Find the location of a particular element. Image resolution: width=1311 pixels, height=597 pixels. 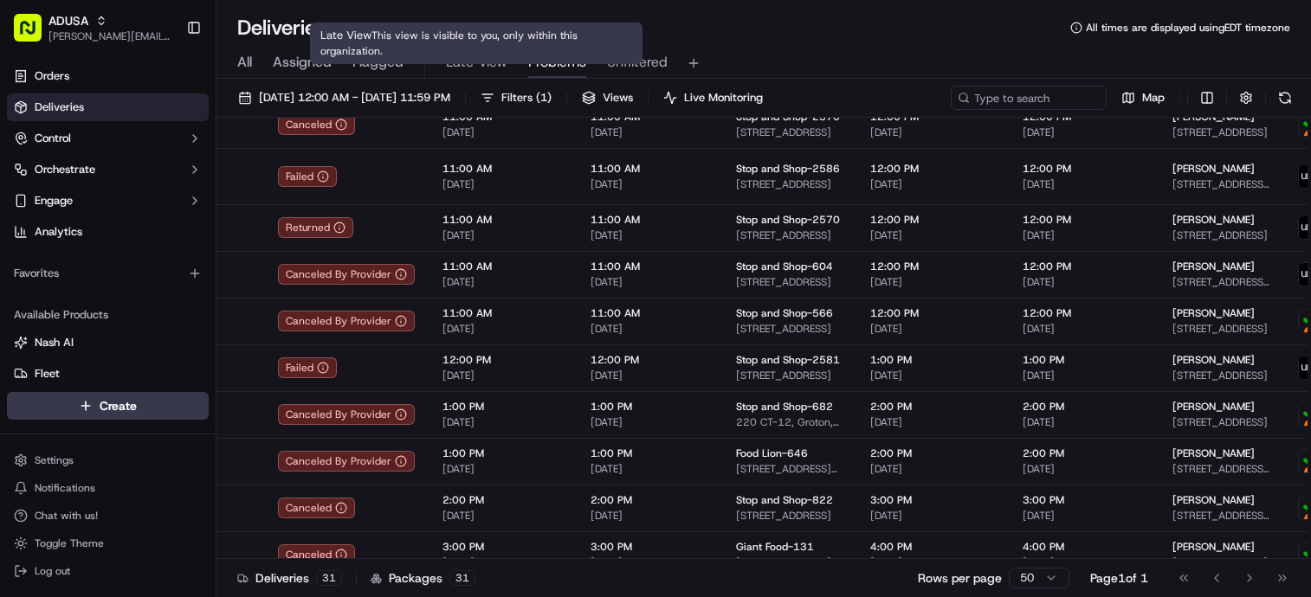

span: Log out is located at coordinates (52, 571).